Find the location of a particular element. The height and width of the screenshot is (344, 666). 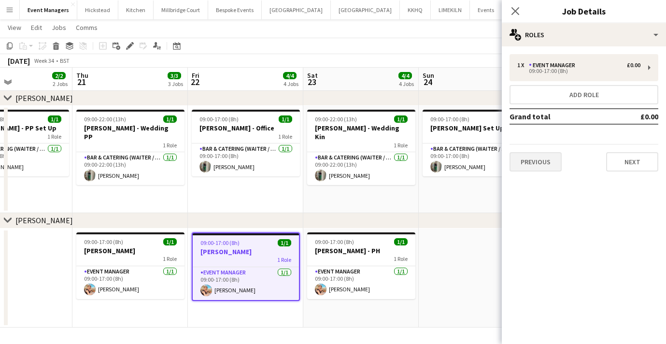

span: 22 is located at coordinates (195, 82).